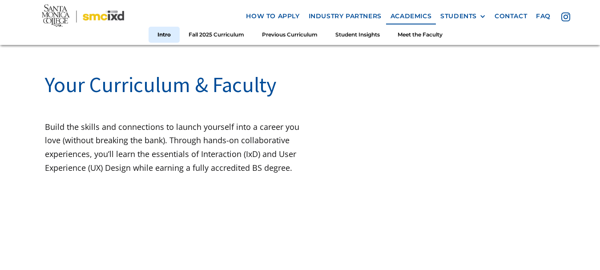 This screenshot has height=270, width=600. Describe the element at coordinates (216, 34) in the screenshot. I see `a: Fall 2025 Curriculum` at that location.